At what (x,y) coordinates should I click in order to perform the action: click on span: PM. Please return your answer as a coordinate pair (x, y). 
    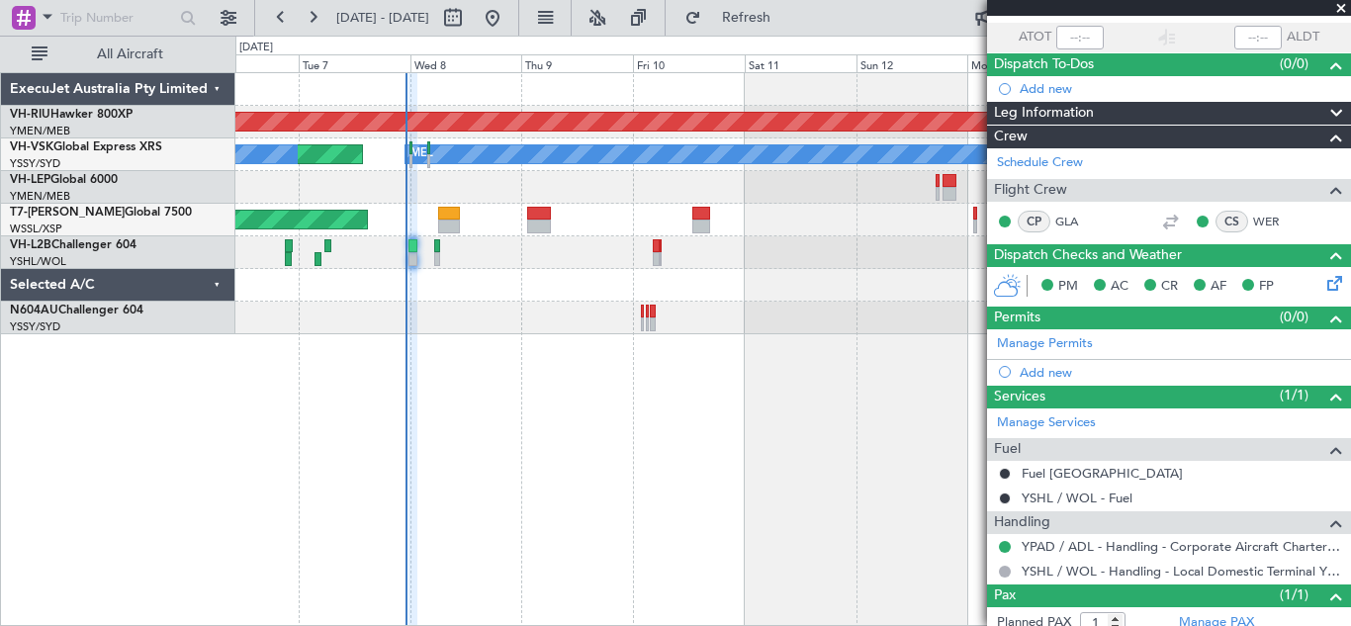
    Looking at the image, I should click on (1068, 287).